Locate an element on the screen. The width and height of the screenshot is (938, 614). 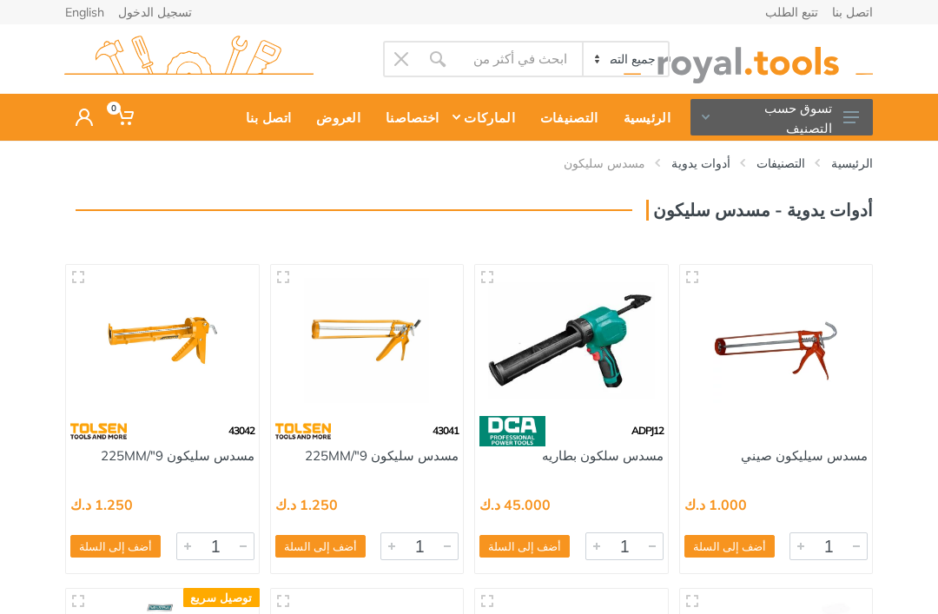
input: Site search is located at coordinates (519, 59).